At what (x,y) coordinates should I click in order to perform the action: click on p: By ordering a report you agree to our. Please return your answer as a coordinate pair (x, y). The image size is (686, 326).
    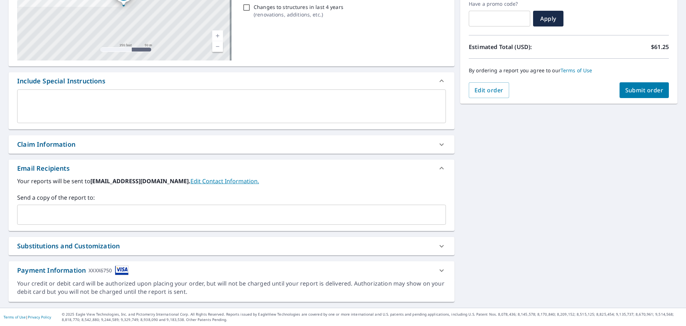
    Looking at the image, I should click on (569, 70).